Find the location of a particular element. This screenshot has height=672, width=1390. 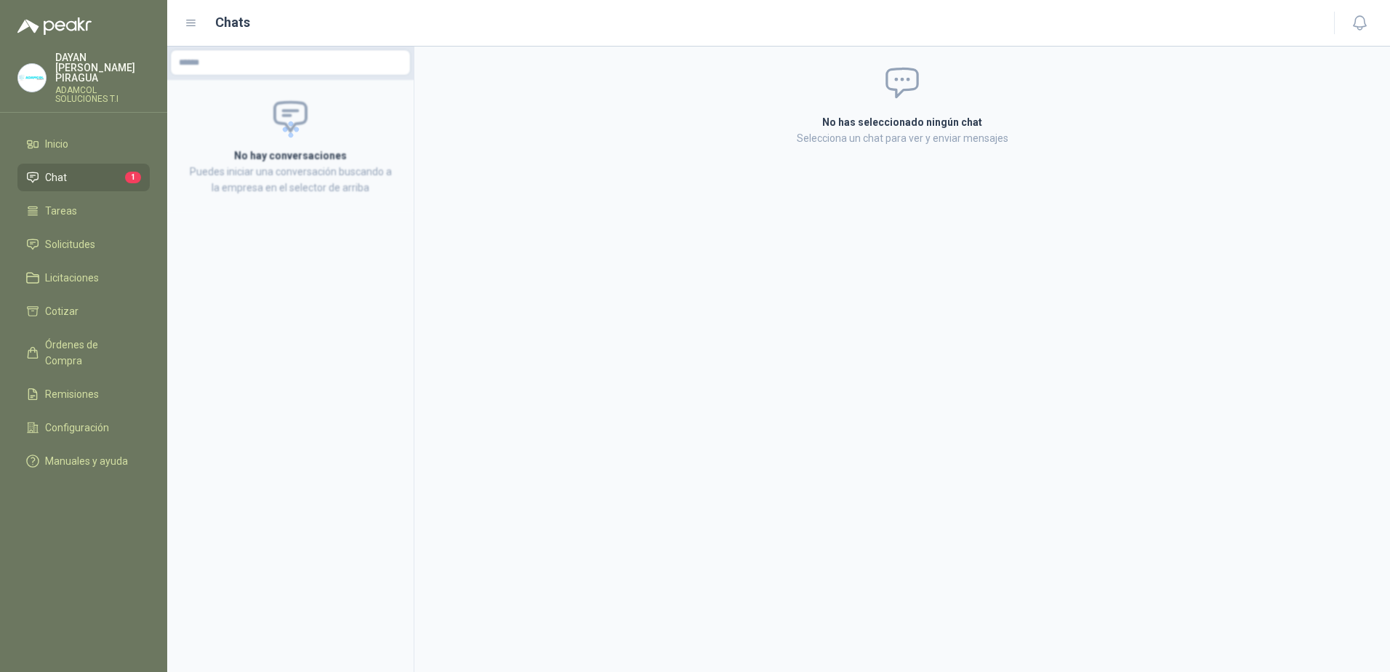

span: Inicio is located at coordinates (57, 144).